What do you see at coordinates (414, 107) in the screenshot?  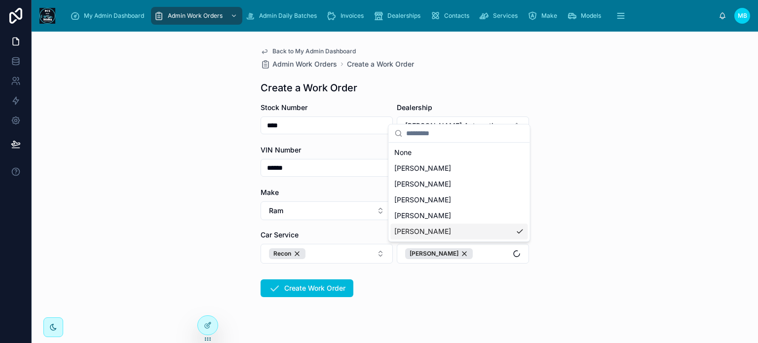 I see `span: Dealership` at bounding box center [414, 107].